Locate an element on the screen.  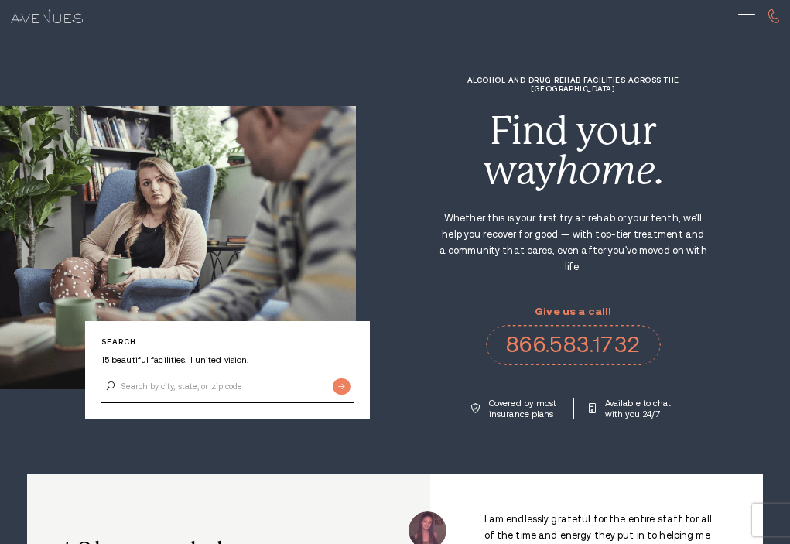
p: Whether this is your first try at rehab or your tenth, we'll help you recover for good — with top... is located at coordinates (573, 243).